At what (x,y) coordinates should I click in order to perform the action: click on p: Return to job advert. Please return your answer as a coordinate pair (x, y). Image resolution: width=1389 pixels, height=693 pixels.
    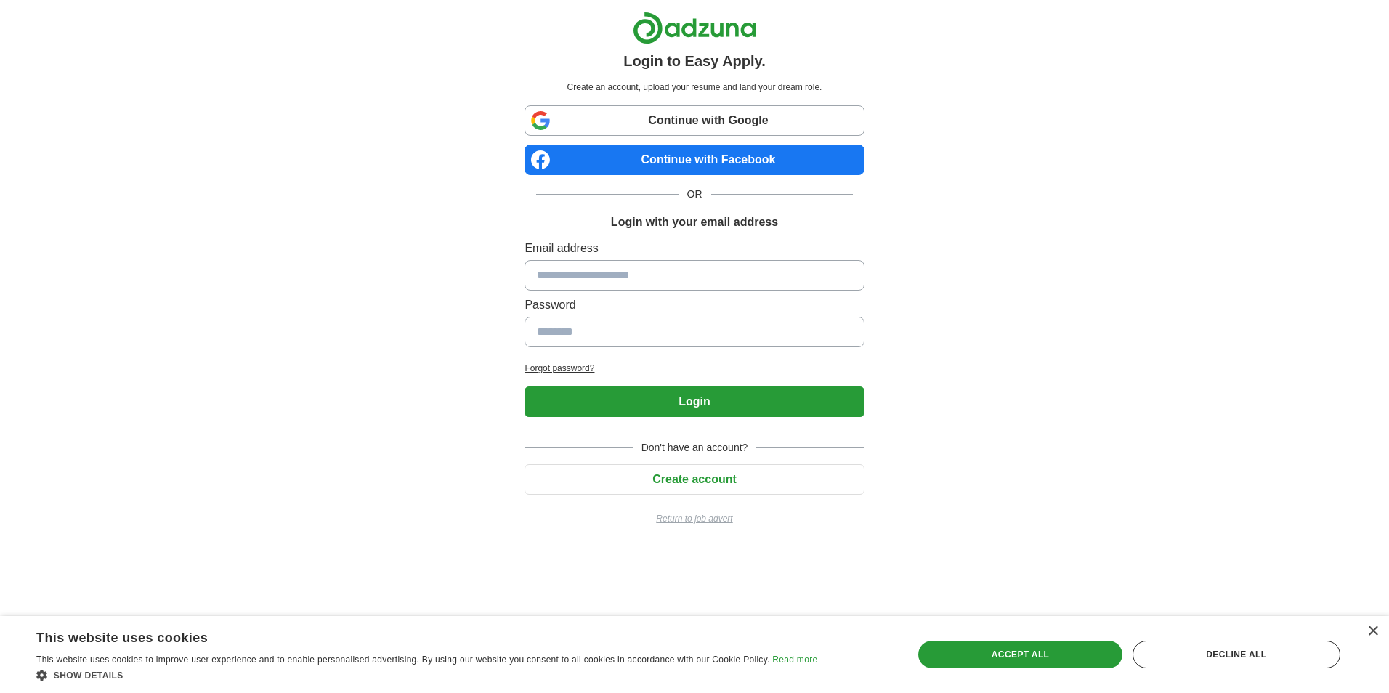
    Looking at the image, I should click on (694, 519).